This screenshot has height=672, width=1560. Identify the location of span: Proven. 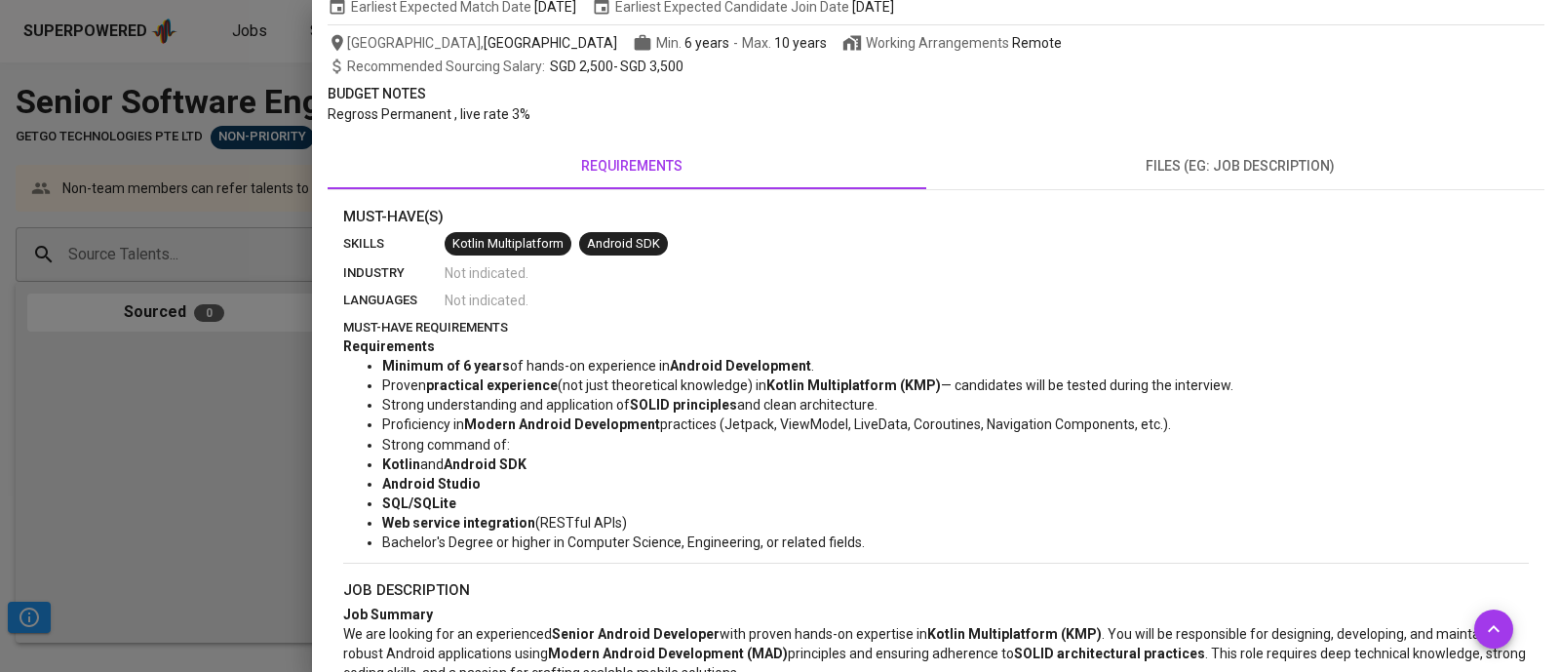
(404, 385).